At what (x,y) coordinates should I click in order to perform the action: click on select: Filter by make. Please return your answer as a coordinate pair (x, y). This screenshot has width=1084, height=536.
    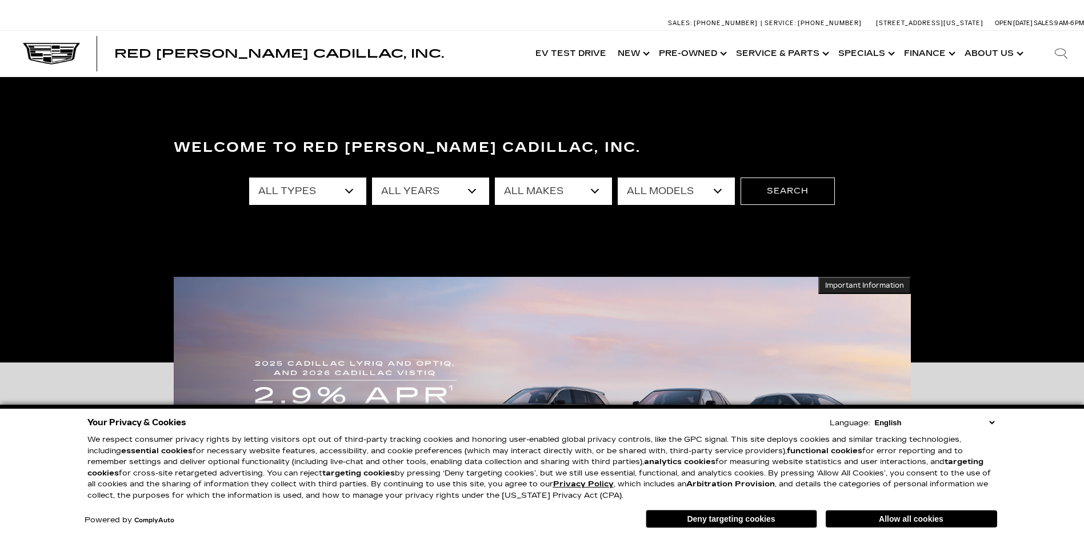
    Looking at the image, I should click on (553, 191).